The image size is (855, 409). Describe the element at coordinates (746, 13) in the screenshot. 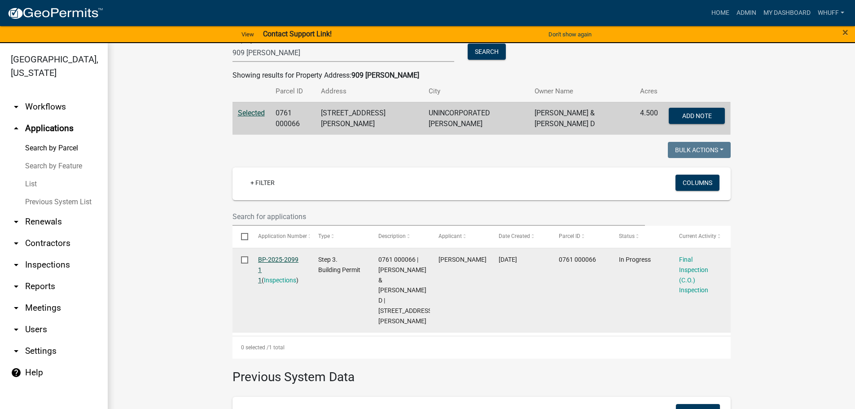

I see `a: Admin` at that location.